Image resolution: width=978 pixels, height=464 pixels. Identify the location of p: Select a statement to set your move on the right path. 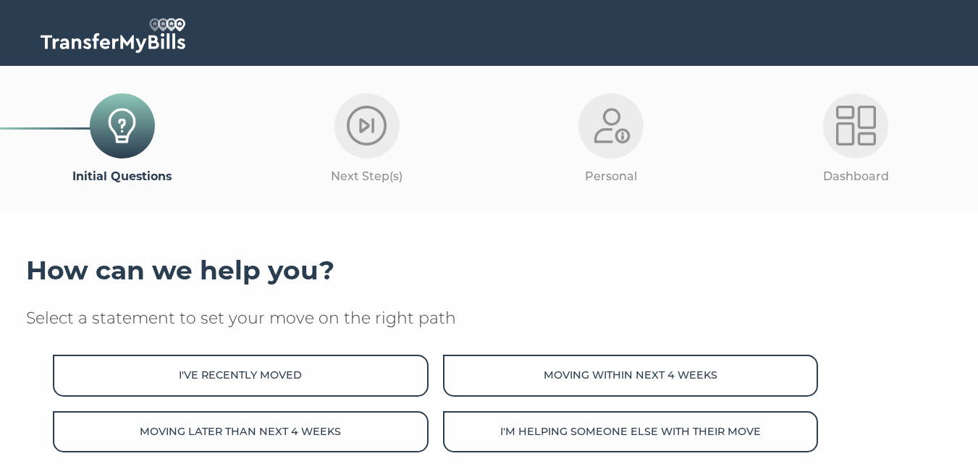
(489, 318).